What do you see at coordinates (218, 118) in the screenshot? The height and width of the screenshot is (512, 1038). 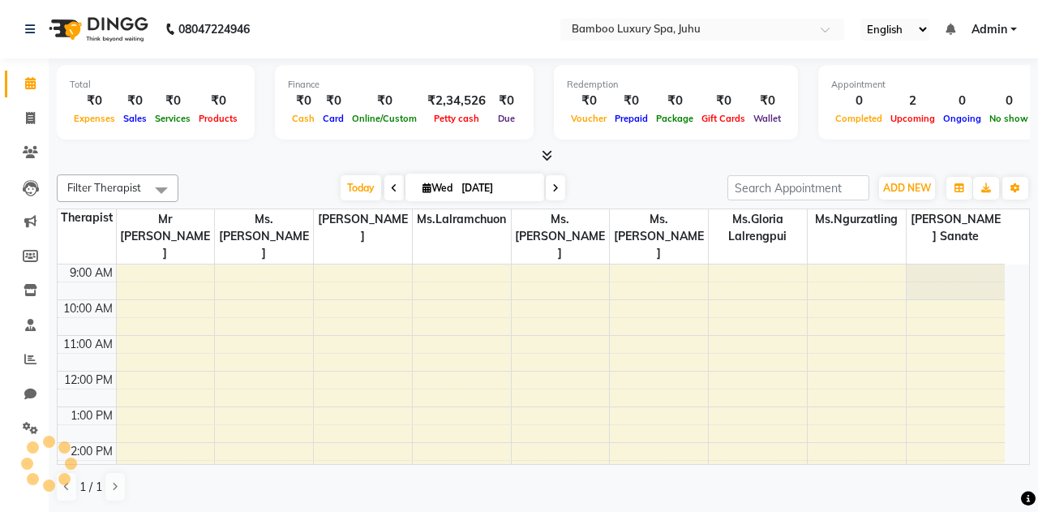 I see `span: Products` at bounding box center [218, 118].